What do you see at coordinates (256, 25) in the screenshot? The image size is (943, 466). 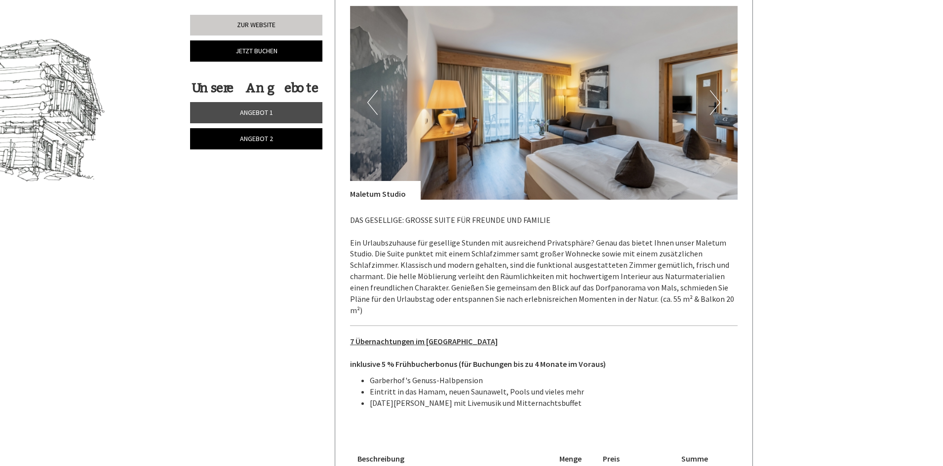 I see `a: Zur Website` at bounding box center [256, 25].